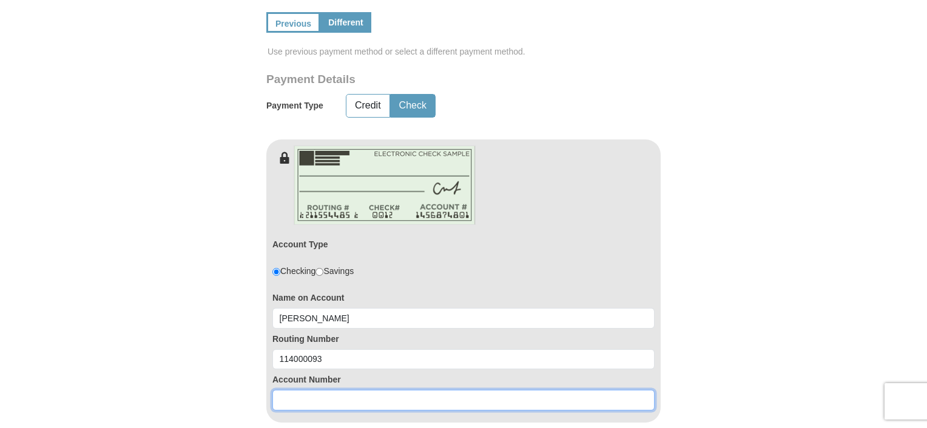 This screenshot has width=927, height=428. I want to click on label: Account Type, so click(300, 244).